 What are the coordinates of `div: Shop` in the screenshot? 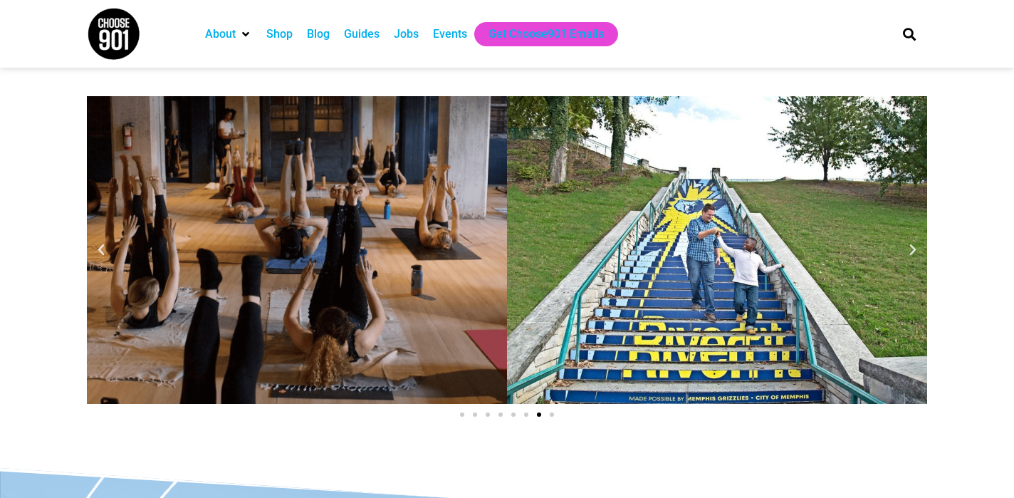 It's located at (279, 34).